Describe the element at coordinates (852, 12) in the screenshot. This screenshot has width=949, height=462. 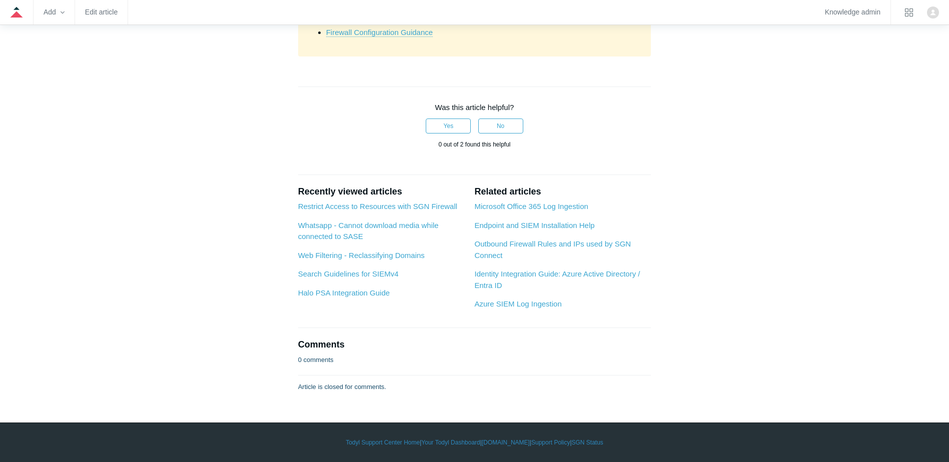
I see `a: Knowledge admin` at that location.